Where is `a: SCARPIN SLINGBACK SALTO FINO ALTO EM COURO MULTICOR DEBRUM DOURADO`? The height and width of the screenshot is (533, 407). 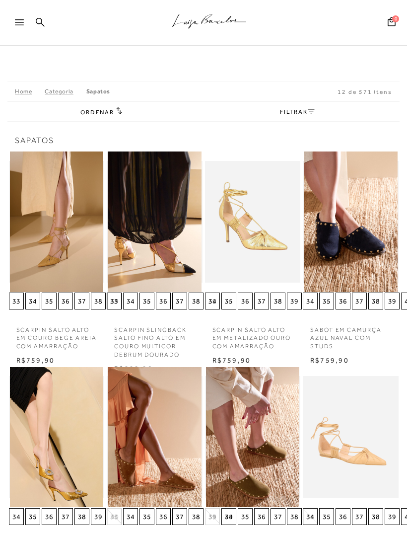
a: SCARPIN SLINGBACK SALTO FINO ALTO EM COURO MULTICOR DEBRUM DOURADO is located at coordinates (154, 339).